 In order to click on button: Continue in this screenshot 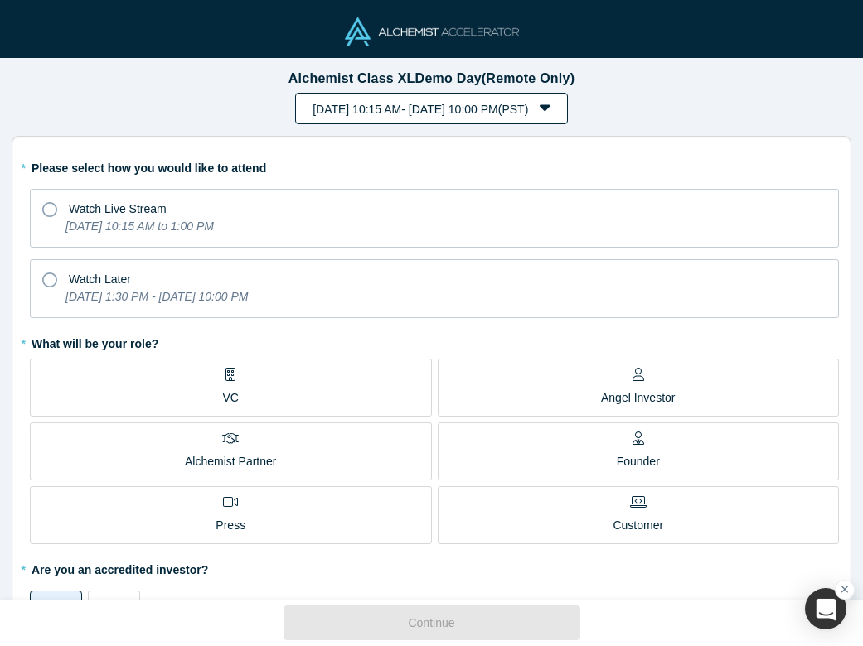, I will do `click(432, 623)`.